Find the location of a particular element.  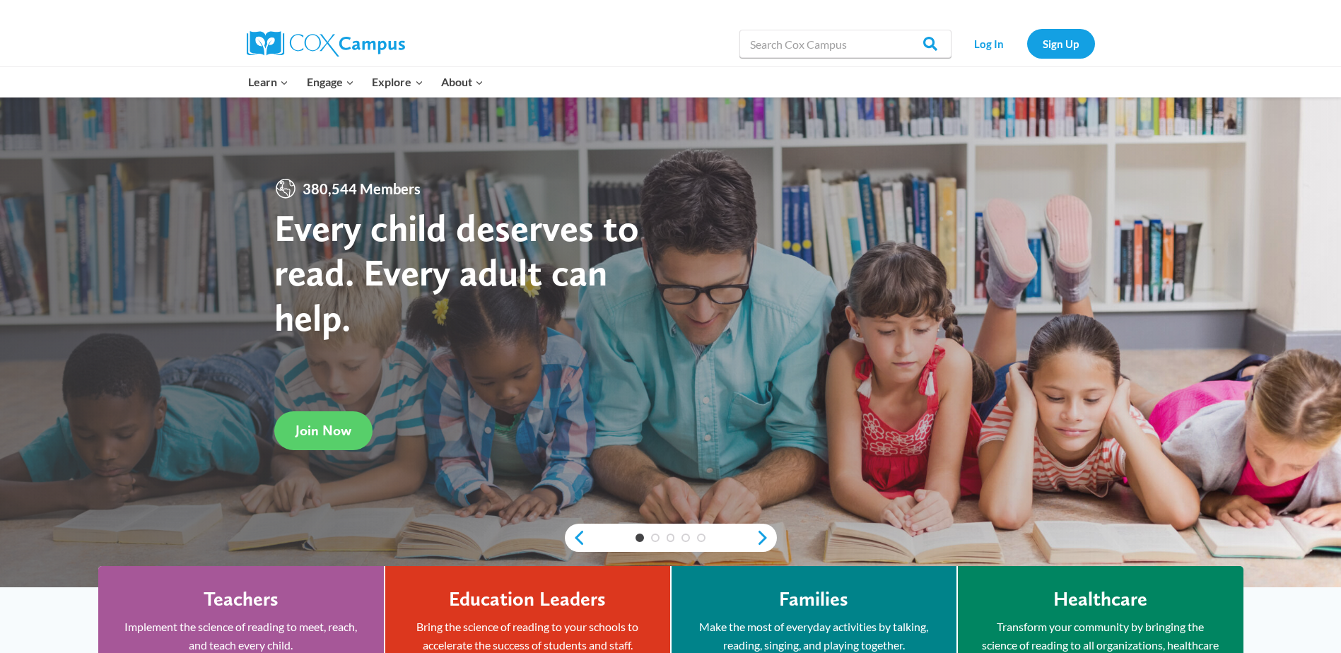

strong: Every child deserves to read. Every adult can help. is located at coordinates (457, 272).